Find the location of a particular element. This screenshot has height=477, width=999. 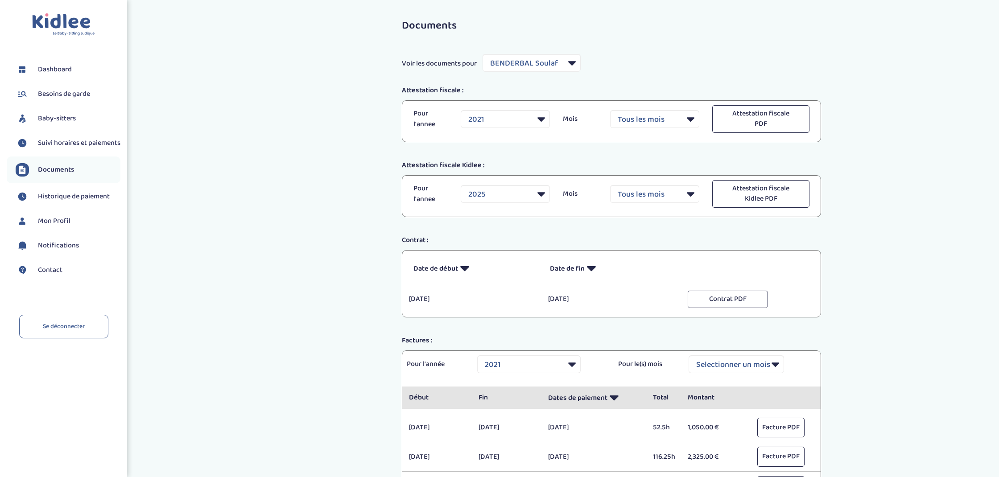

img: babysitters.svg is located at coordinates (22, 119).